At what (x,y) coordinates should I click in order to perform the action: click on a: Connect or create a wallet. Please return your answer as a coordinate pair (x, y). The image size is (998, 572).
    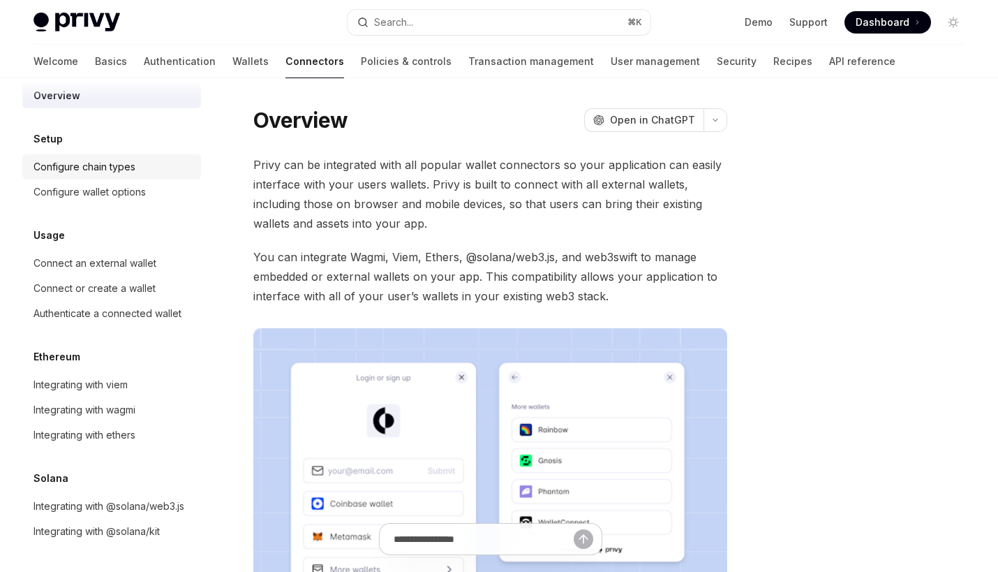
    Looking at the image, I should click on (112, 288).